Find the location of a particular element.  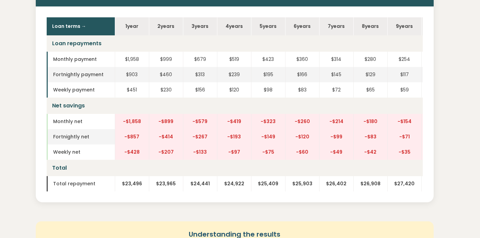

td: $360 is located at coordinates (302, 59).